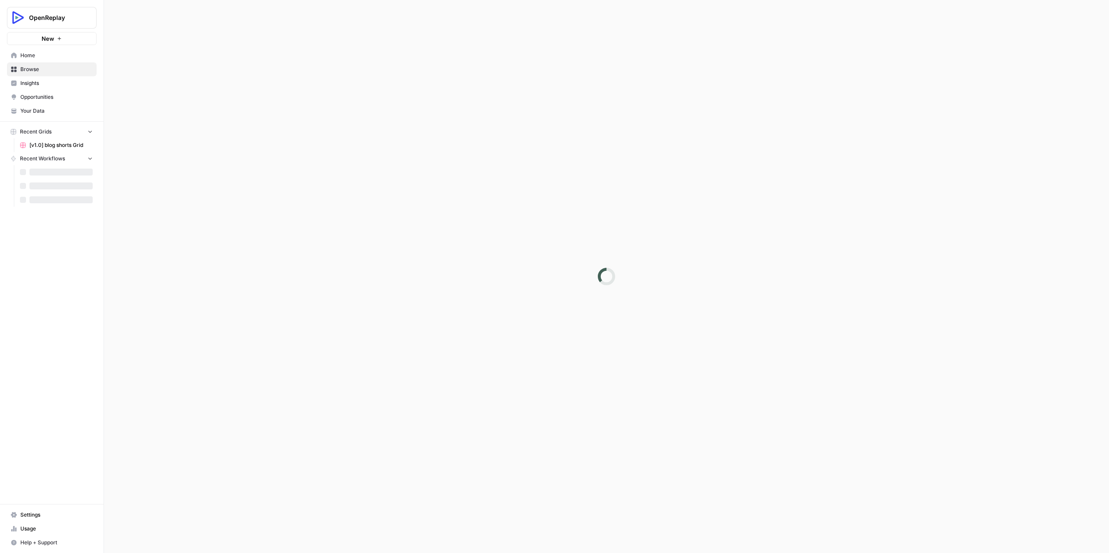  Describe the element at coordinates (52, 132) in the screenshot. I see `button: Recent Grids` at that location.